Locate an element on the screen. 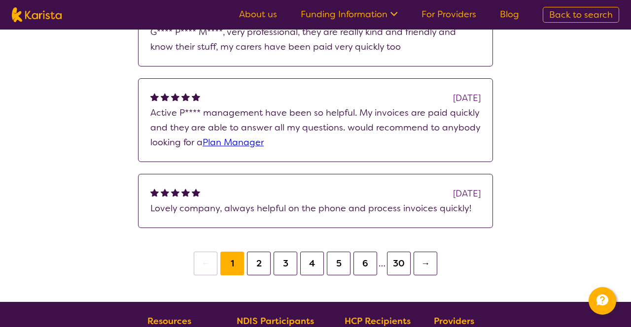  b: Resources is located at coordinates (169, 321).